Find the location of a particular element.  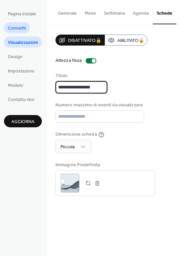

span: Visualizzazioni is located at coordinates (23, 43).